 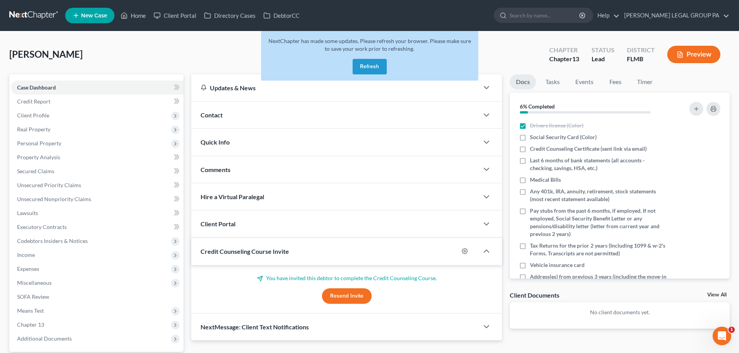 What do you see at coordinates (557, 265) in the screenshot?
I see `span: Vehicle insurance card` at bounding box center [557, 265].